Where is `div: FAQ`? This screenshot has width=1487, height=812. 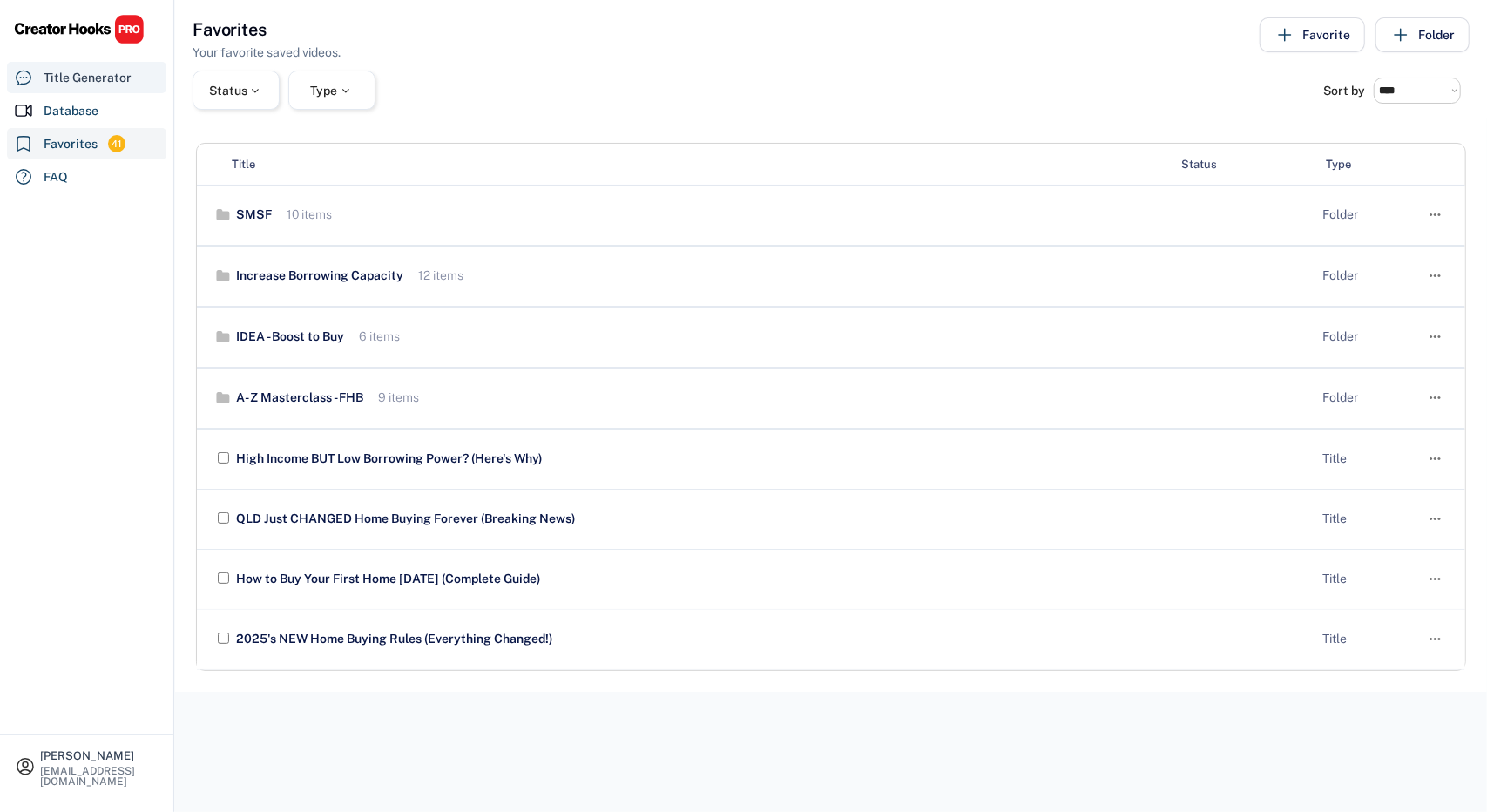
div: FAQ is located at coordinates (55, 177).